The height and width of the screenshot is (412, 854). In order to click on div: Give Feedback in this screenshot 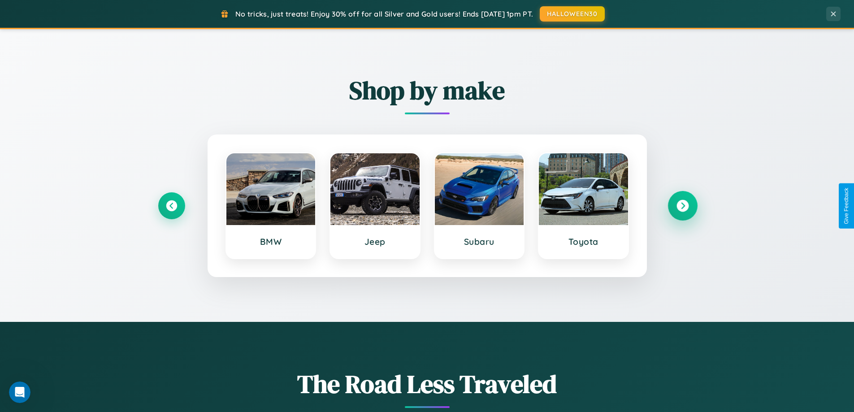, I will do `click(846, 206)`.